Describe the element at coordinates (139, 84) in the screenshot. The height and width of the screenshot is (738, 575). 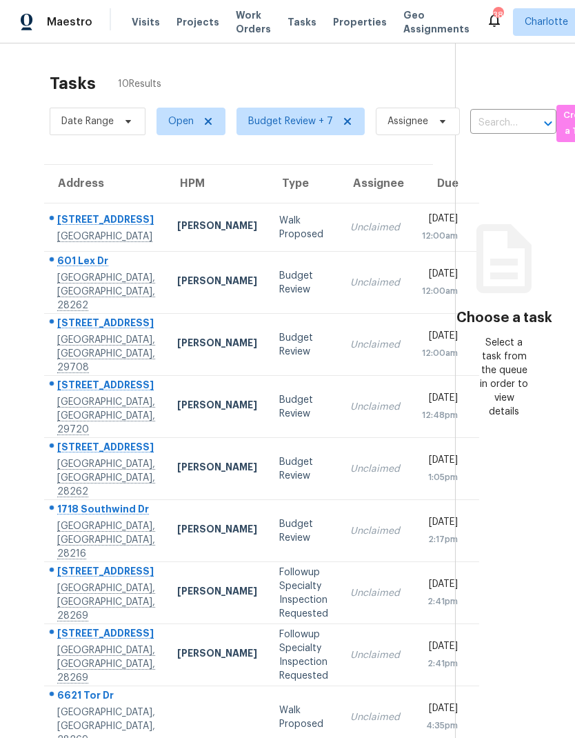
I see `span: 10 Results` at that location.